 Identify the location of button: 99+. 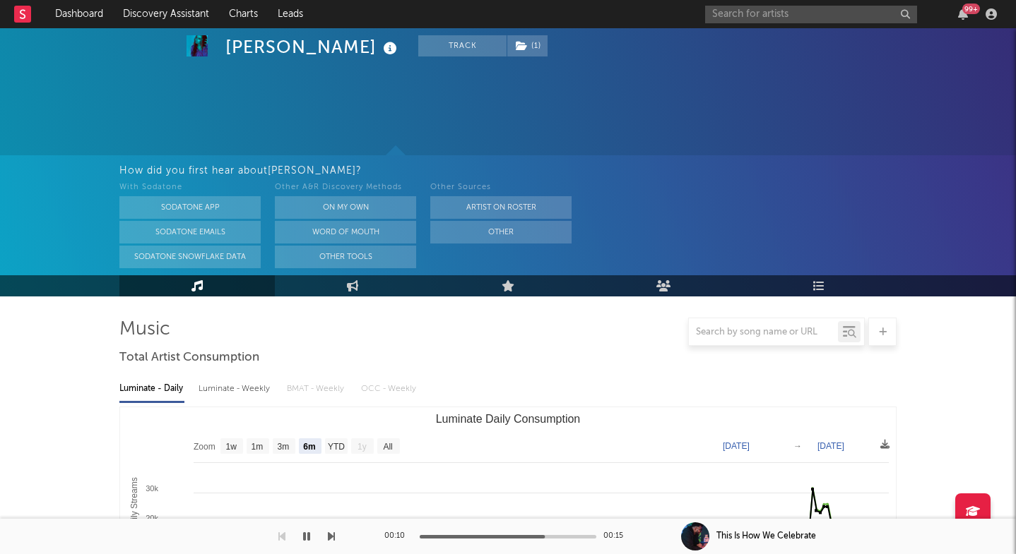
(963, 14).